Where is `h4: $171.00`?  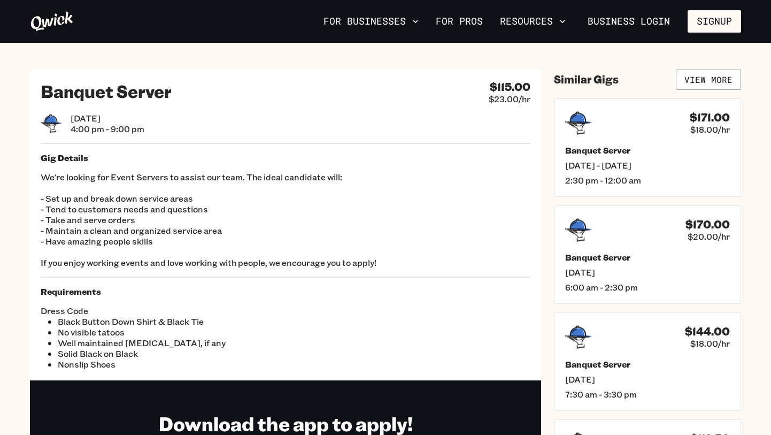 h4: $171.00 is located at coordinates (709, 117).